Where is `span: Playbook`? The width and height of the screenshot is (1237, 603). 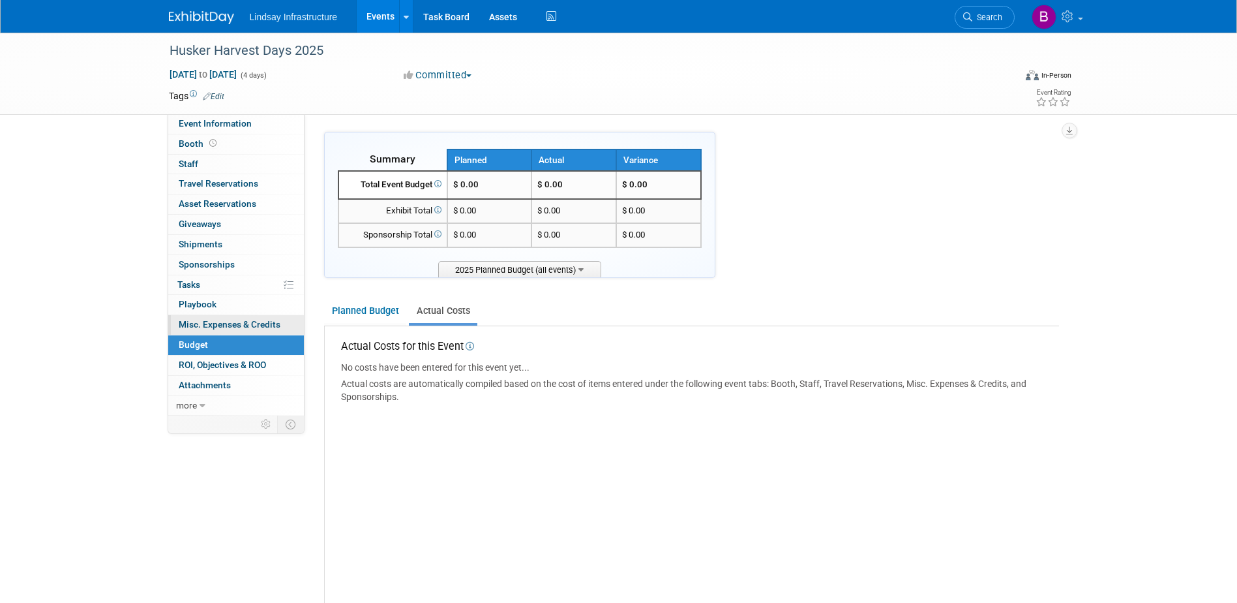
span: Playbook is located at coordinates (198, 304).